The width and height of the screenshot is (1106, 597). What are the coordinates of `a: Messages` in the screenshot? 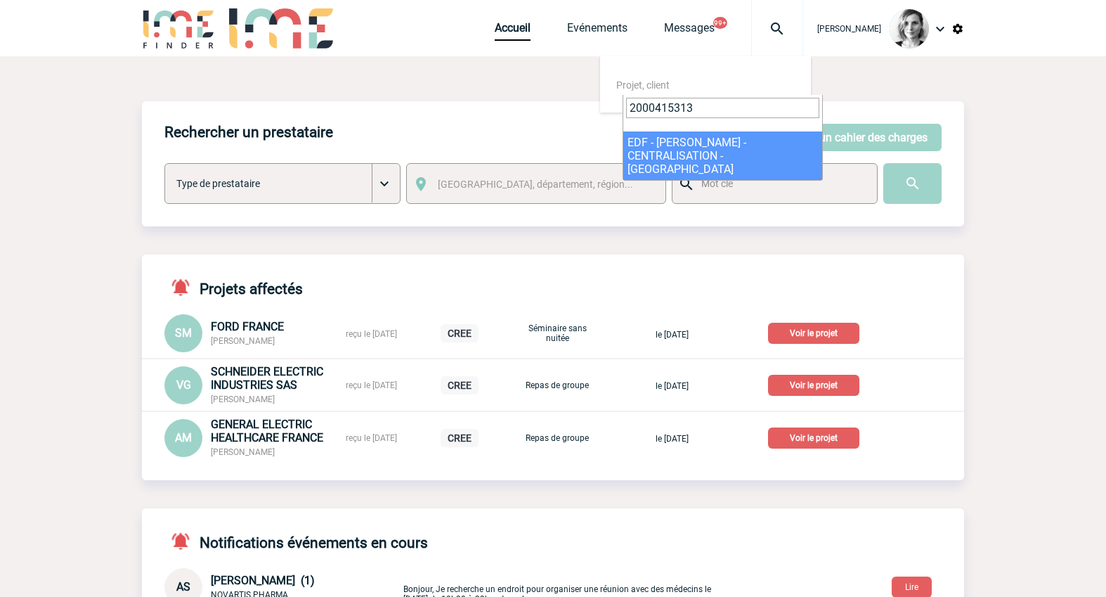 It's located at (690, 31).